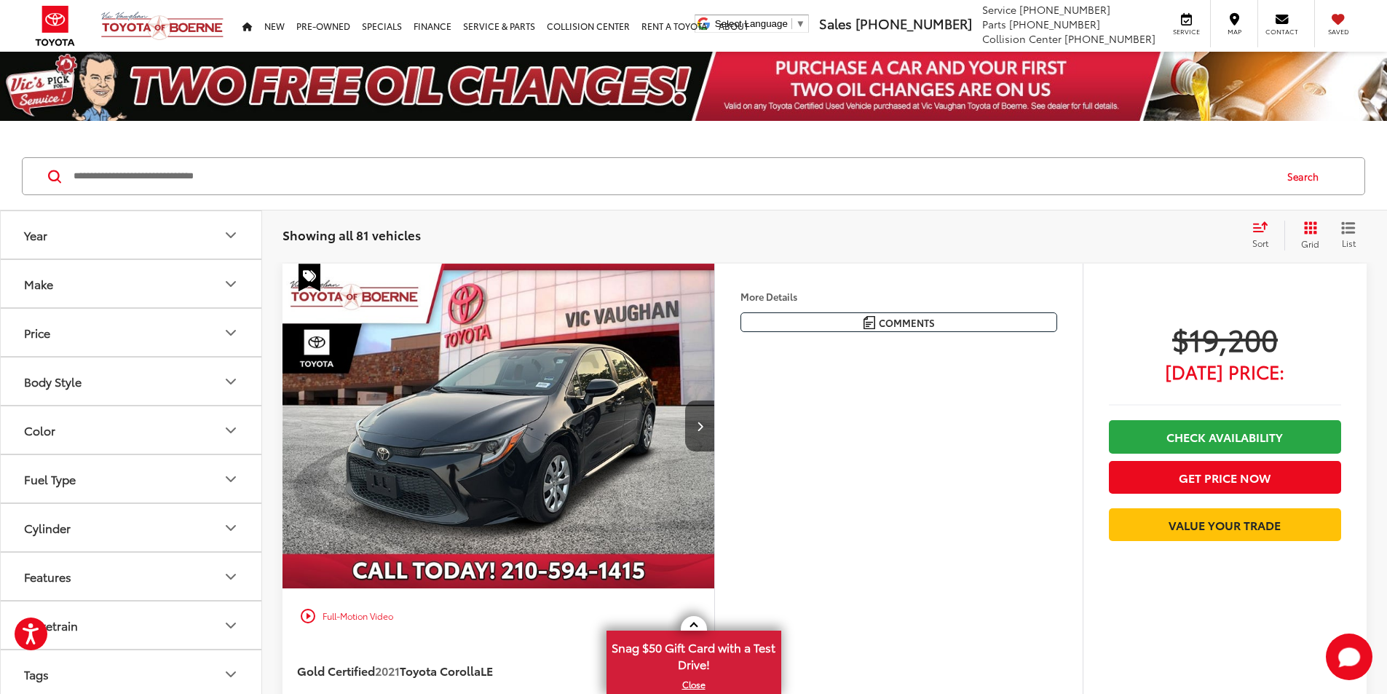 Image resolution: width=1387 pixels, height=694 pixels. Describe the element at coordinates (132, 381) in the screenshot. I see `button: Body StyleBody Style` at that location.